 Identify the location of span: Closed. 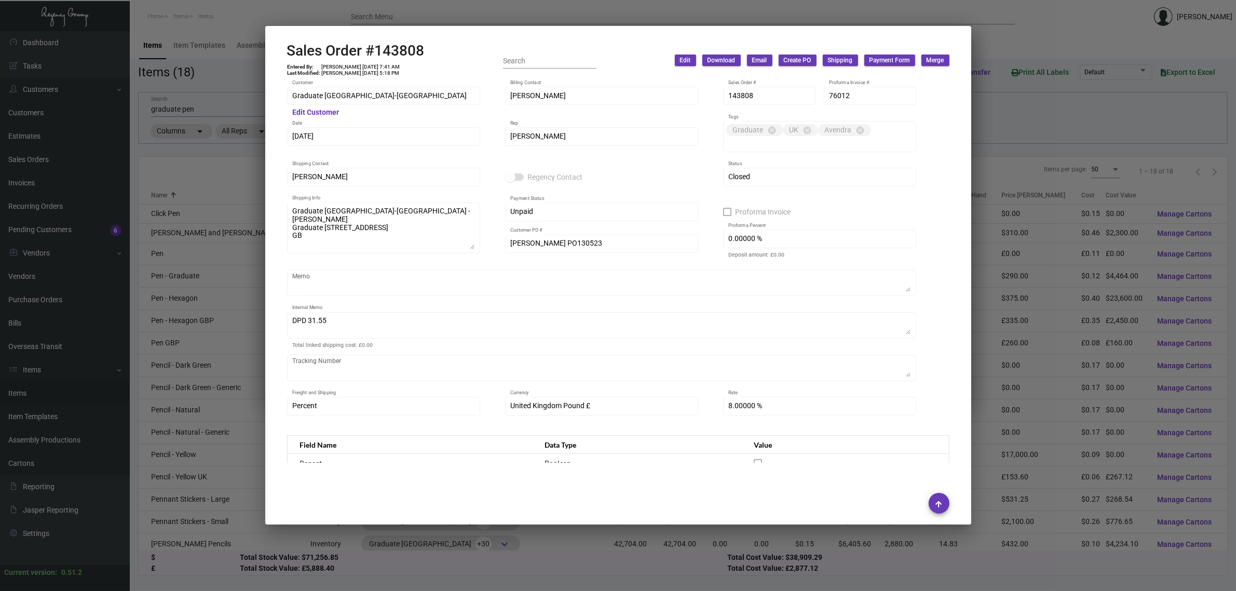
(739, 177).